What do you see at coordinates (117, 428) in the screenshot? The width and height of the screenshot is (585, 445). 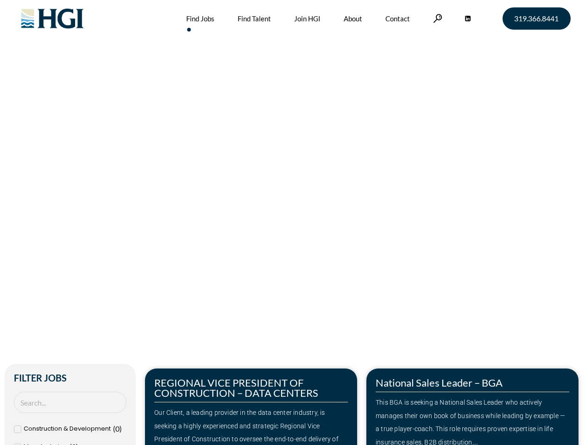 I see `span: 0` at bounding box center [117, 428].